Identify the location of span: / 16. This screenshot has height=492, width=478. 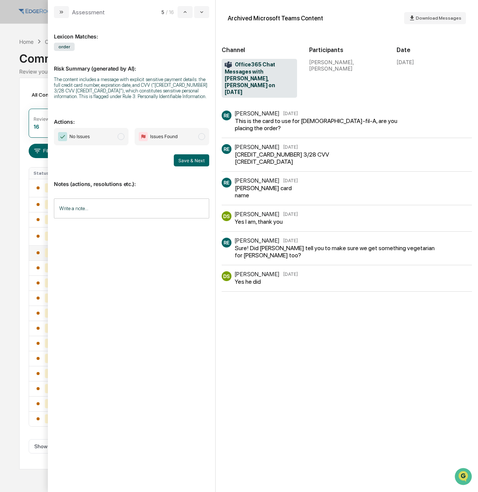
(171, 12).